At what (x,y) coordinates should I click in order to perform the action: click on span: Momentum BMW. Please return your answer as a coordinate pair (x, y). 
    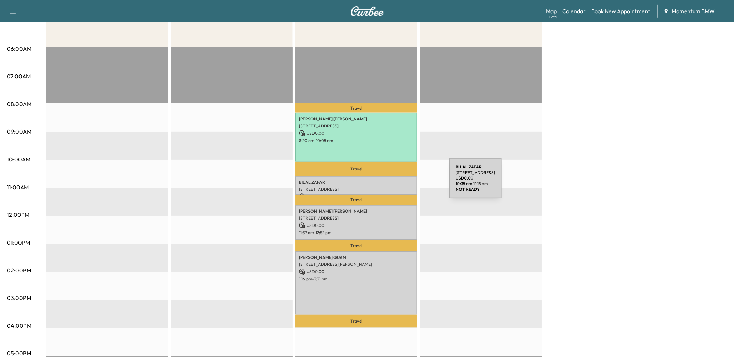
    Looking at the image, I should click on (693, 11).